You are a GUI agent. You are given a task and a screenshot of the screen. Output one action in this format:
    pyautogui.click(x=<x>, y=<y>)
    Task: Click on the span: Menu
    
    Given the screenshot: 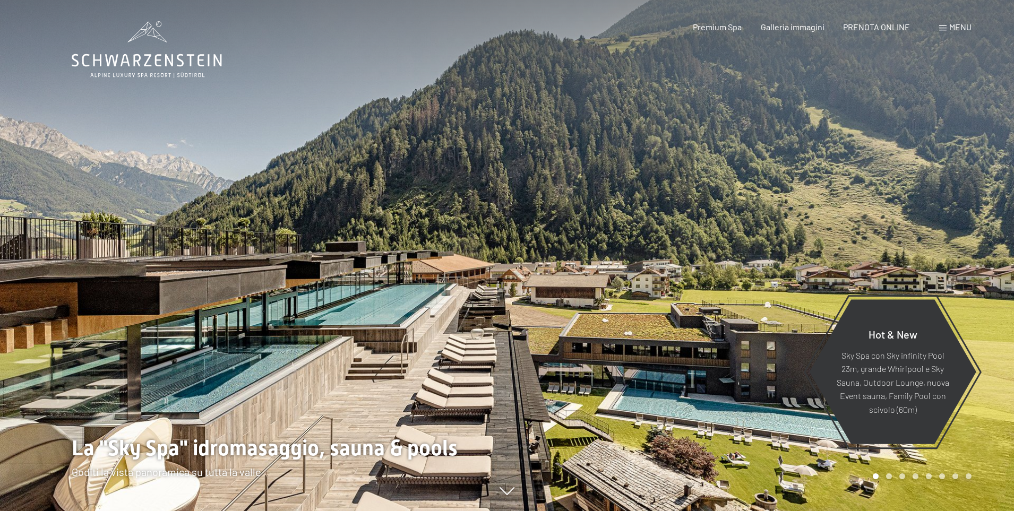 What is the action you would take?
    pyautogui.click(x=960, y=27)
    